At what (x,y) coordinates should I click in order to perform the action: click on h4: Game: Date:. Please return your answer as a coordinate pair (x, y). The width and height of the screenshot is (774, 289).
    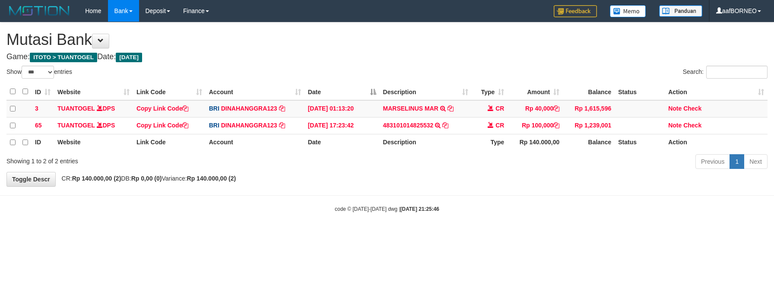
    Looking at the image, I should click on (387, 57).